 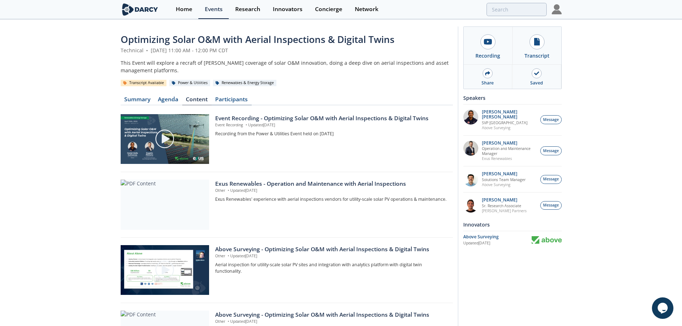 I want to click on img: 300df90b-e4c3-4c30-8f4d-49a6b0efb850, so click(x=471, y=179).